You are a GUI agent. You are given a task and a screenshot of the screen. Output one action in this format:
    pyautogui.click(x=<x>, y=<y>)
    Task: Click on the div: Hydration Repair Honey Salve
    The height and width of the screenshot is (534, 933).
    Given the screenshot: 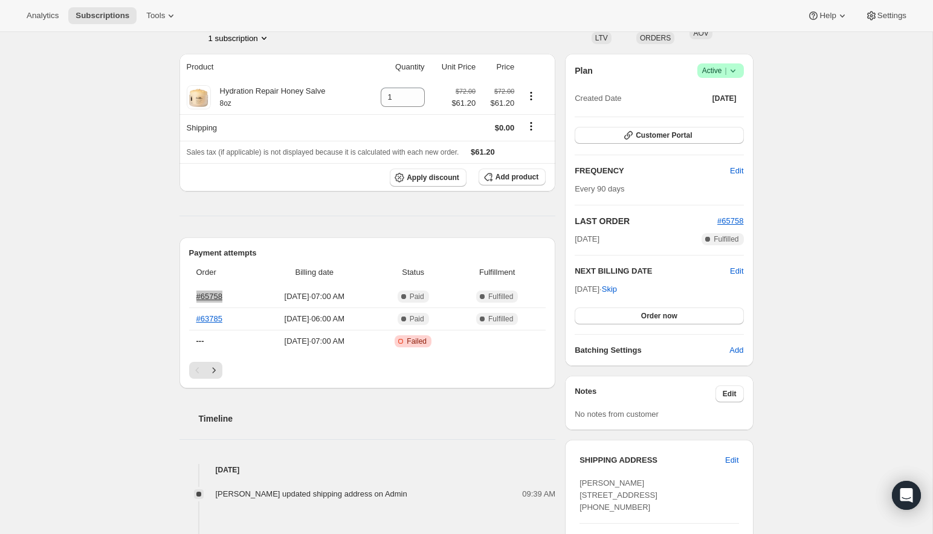 What is the action you would take?
    pyautogui.click(x=268, y=97)
    